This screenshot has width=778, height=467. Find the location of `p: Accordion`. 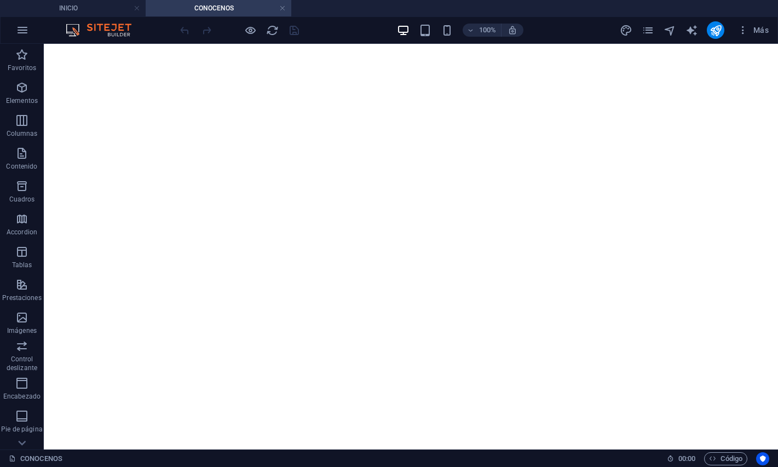

p: Accordion is located at coordinates (22, 232).